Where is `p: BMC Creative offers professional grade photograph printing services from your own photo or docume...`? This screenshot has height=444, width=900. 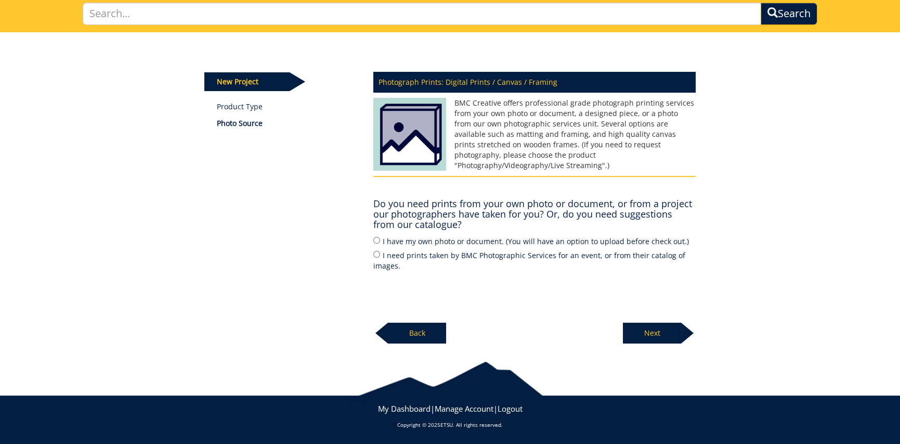
p: BMC Creative offers professional grade photograph printing services from your own photo or docume... is located at coordinates (535, 134).